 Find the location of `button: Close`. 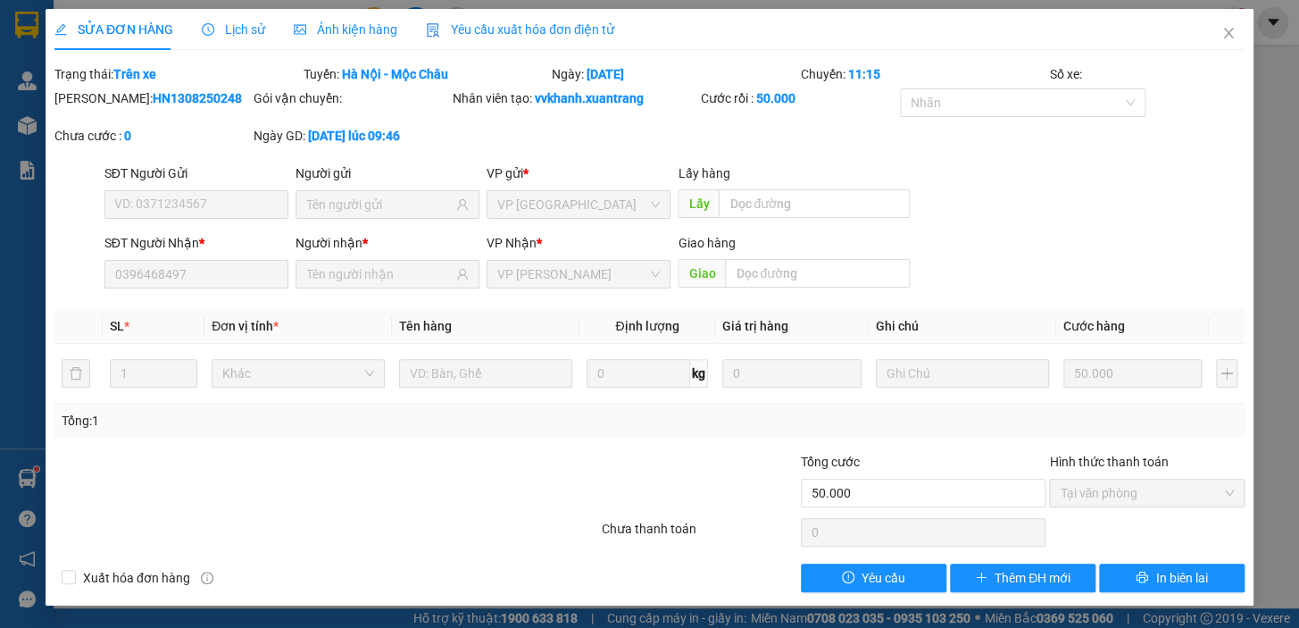

button: Close is located at coordinates (1228, 34).